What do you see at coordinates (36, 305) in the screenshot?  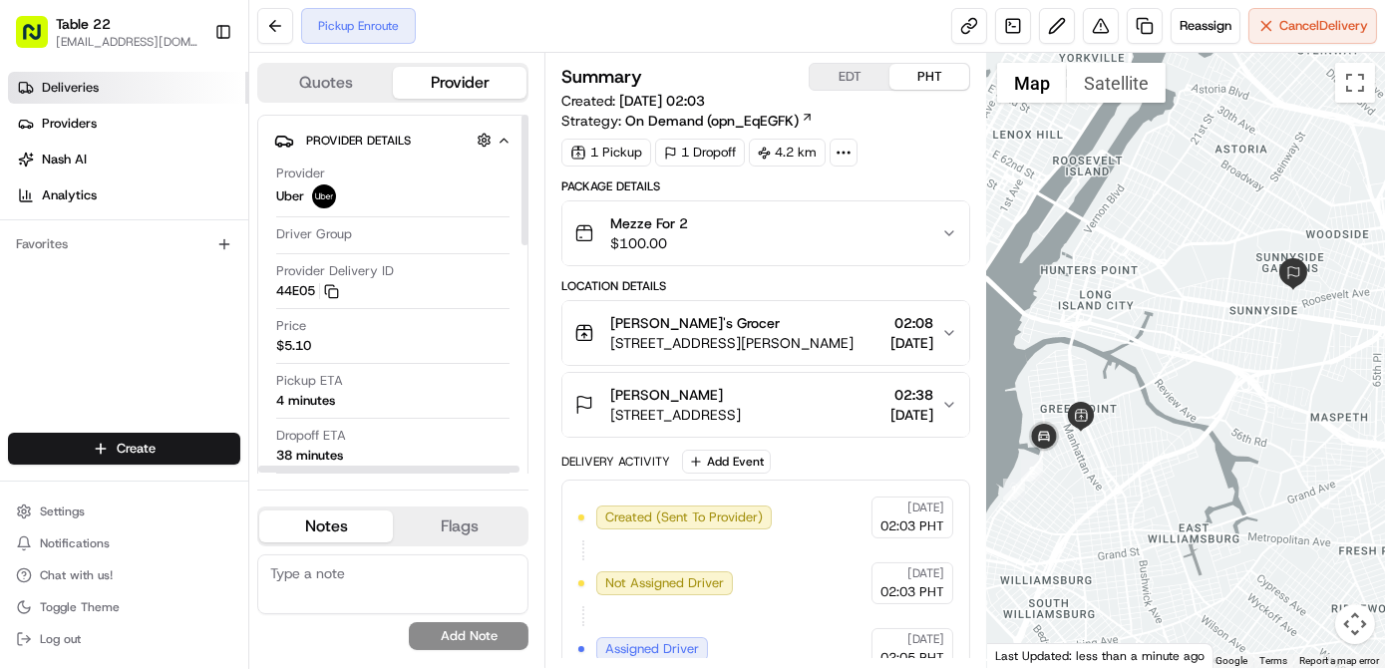 I see `img: Masood Aslam` at bounding box center [36, 305].